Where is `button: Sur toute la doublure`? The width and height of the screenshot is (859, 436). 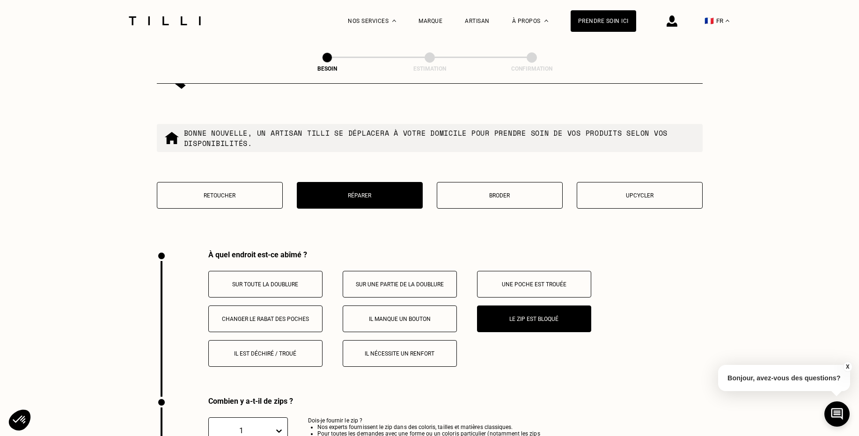
button: Sur toute la doublure is located at coordinates (265, 284).